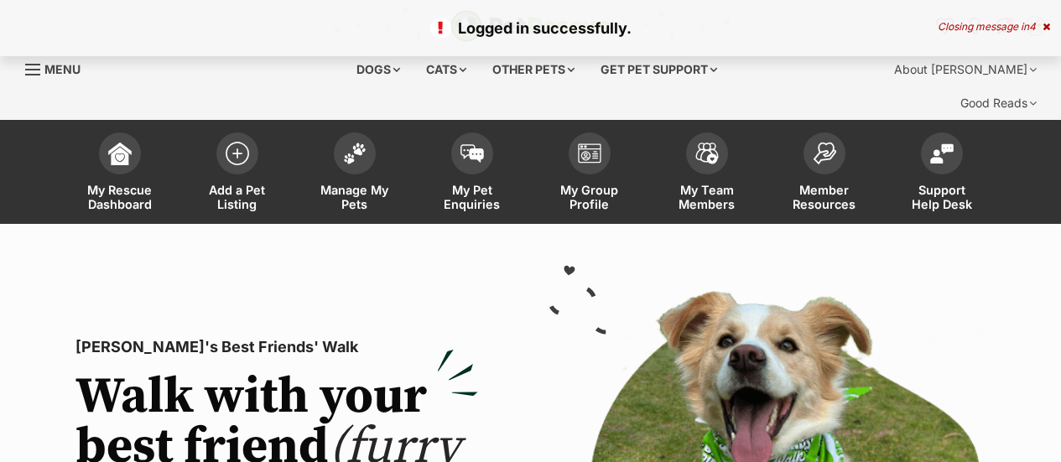 The width and height of the screenshot is (1061, 462). What do you see at coordinates (378, 70) in the screenshot?
I see `div: Dogs` at bounding box center [378, 70].